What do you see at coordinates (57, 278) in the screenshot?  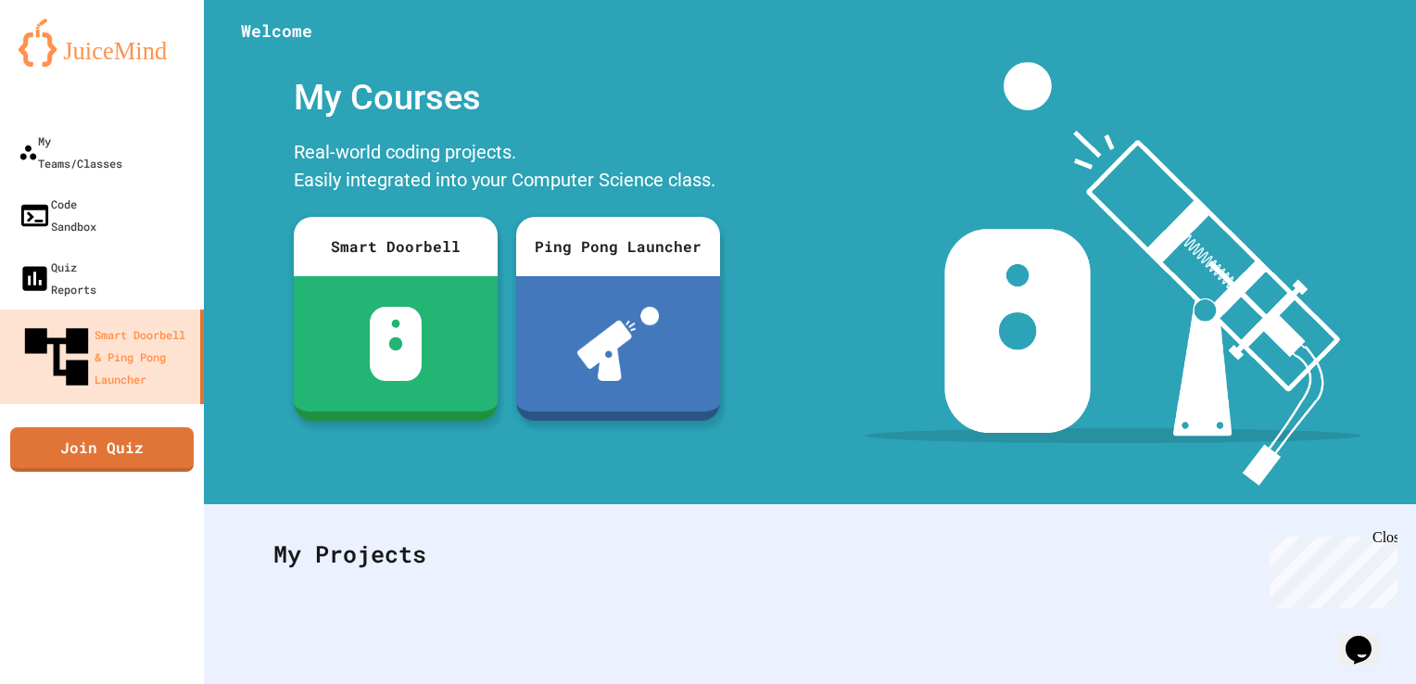 I see `div: Quiz Reports` at bounding box center [57, 278].